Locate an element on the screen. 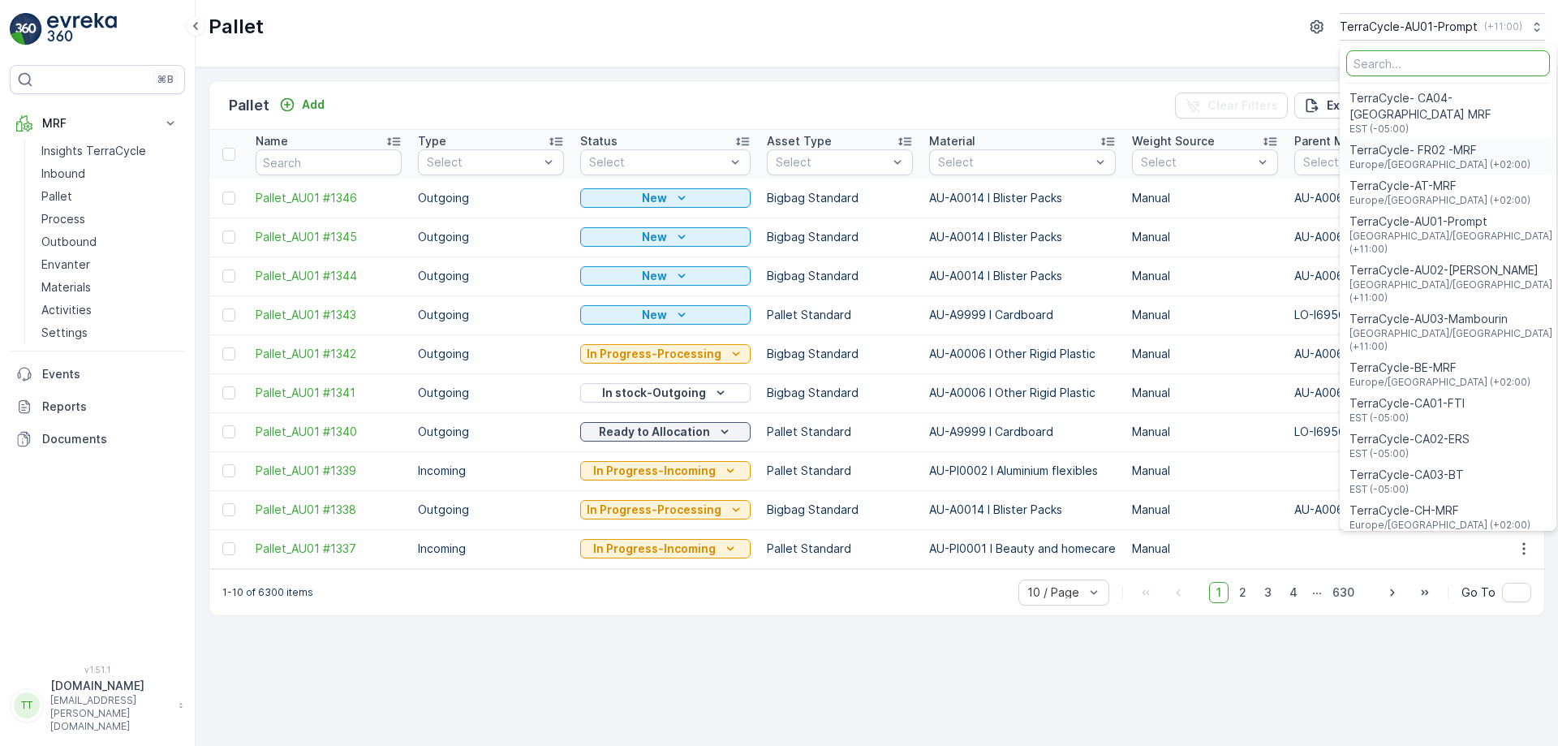 The height and width of the screenshot is (746, 1558). span: Pallet_AU01 #1343 is located at coordinates (329, 315).